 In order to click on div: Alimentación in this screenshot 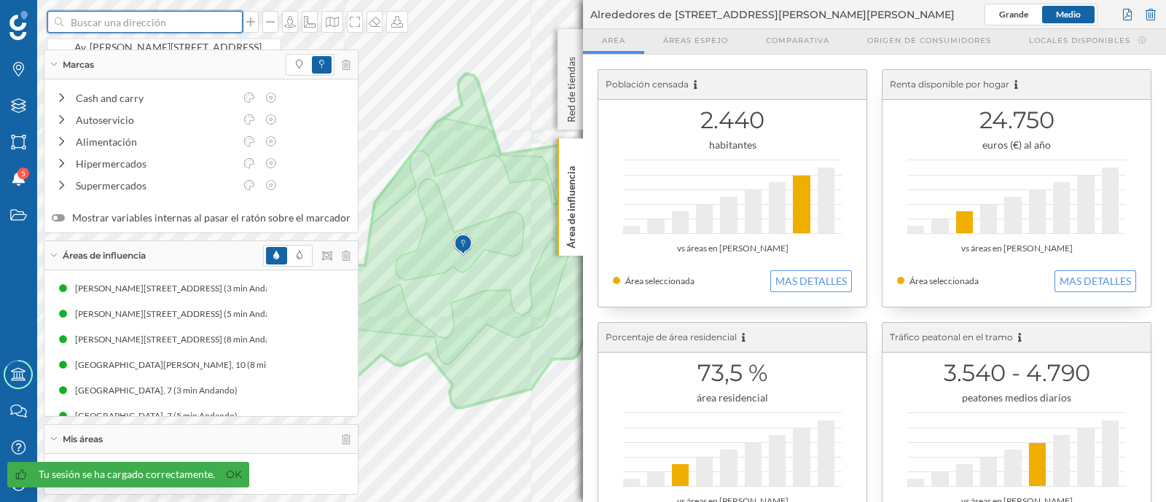, I will do `click(155, 141)`.